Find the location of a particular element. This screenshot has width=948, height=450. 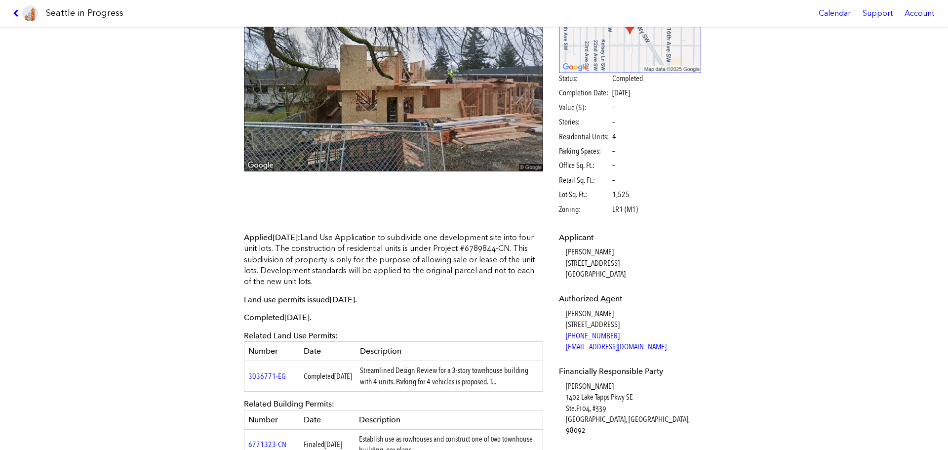

span: Status: is located at coordinates (584, 78).